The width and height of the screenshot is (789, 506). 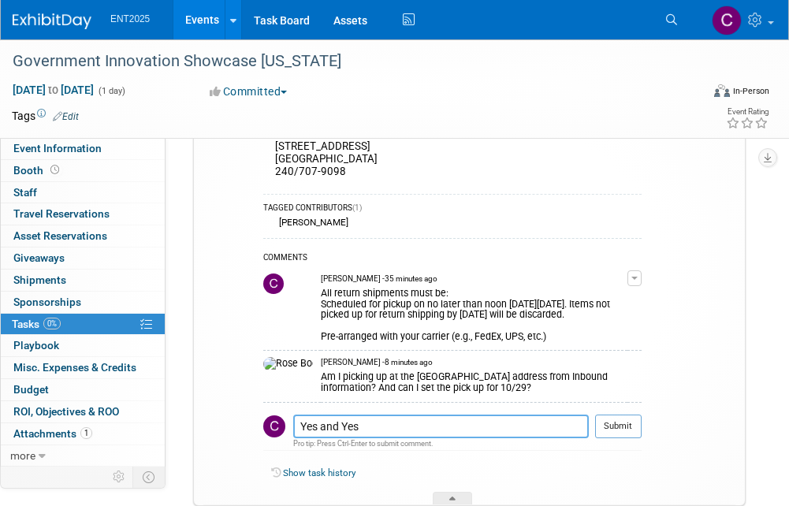 What do you see at coordinates (83, 345) in the screenshot?
I see `a: Playbook` at bounding box center [83, 345].